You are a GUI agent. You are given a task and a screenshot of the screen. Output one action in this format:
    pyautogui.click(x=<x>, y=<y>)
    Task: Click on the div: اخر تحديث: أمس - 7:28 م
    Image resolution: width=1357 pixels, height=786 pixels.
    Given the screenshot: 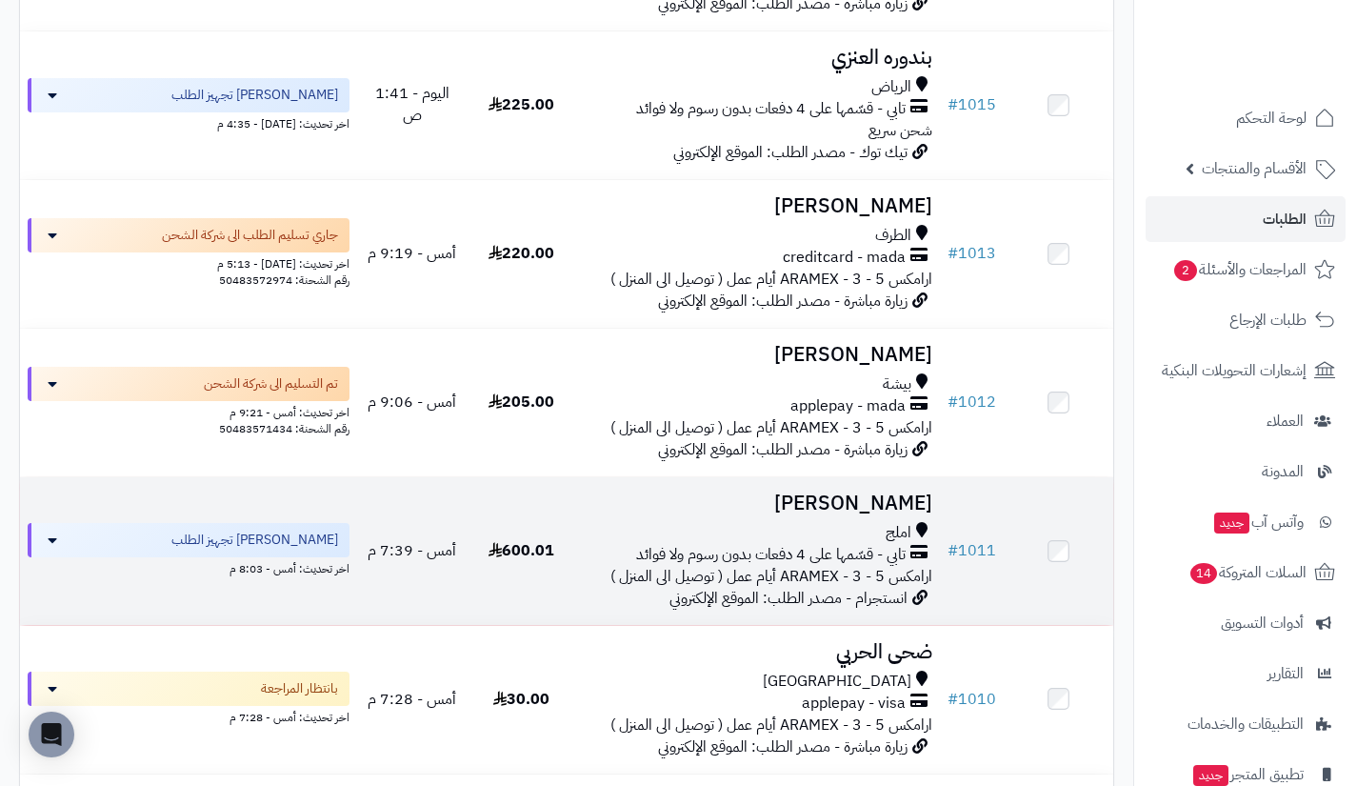 What is the action you would take?
    pyautogui.click(x=189, y=715)
    